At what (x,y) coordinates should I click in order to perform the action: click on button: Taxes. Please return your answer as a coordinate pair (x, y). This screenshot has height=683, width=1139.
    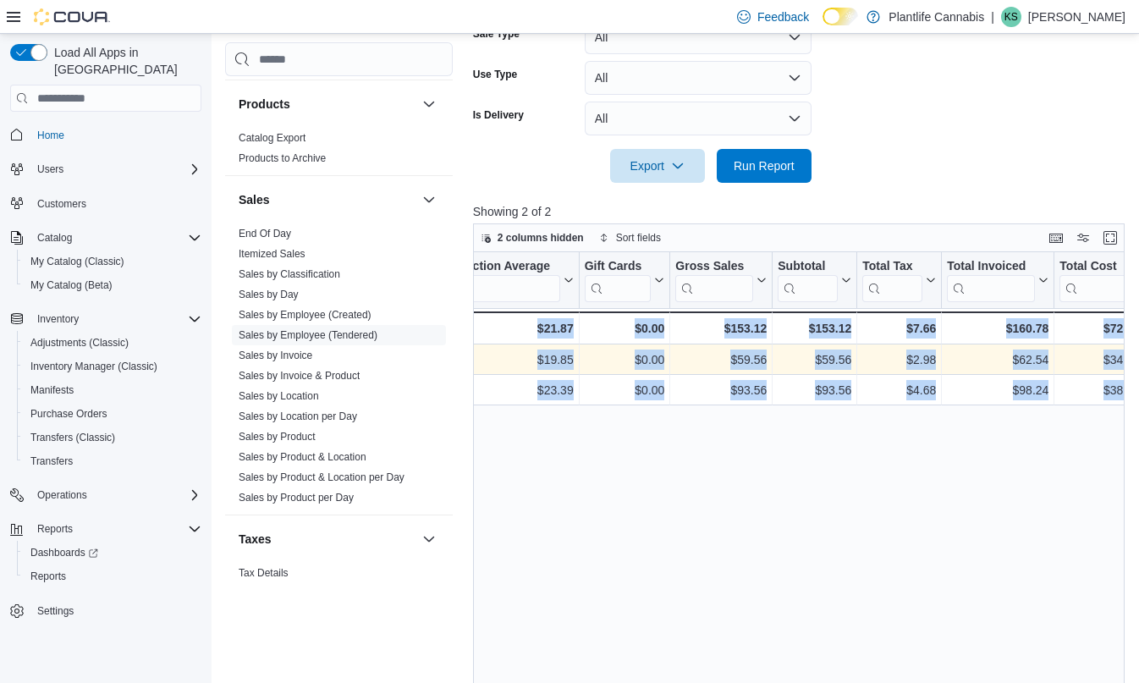
    Looking at the image, I should click on (429, 539).